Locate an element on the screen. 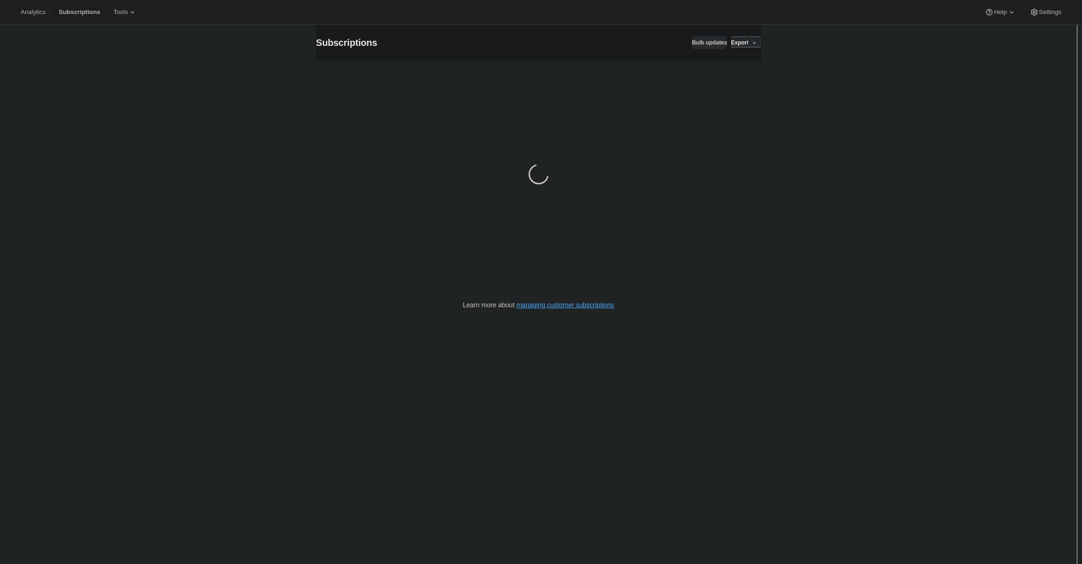 The width and height of the screenshot is (1082, 564). button: Tools is located at coordinates (125, 12).